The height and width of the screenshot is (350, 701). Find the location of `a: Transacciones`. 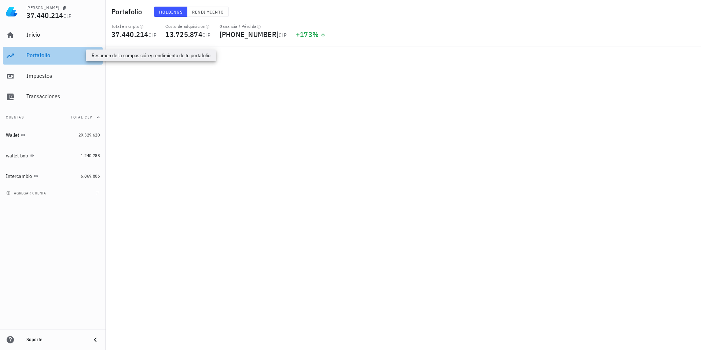

a: Transacciones is located at coordinates (53, 97).